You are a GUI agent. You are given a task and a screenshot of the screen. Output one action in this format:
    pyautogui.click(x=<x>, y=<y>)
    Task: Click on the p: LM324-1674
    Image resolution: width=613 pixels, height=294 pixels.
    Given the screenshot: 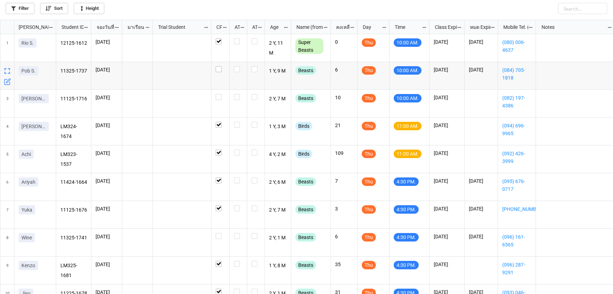 What is the action you would take?
    pyautogui.click(x=74, y=131)
    